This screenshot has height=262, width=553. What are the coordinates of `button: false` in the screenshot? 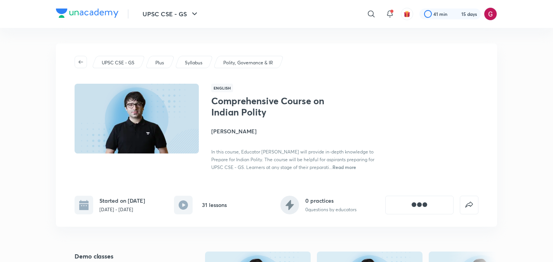 It's located at (469, 205).